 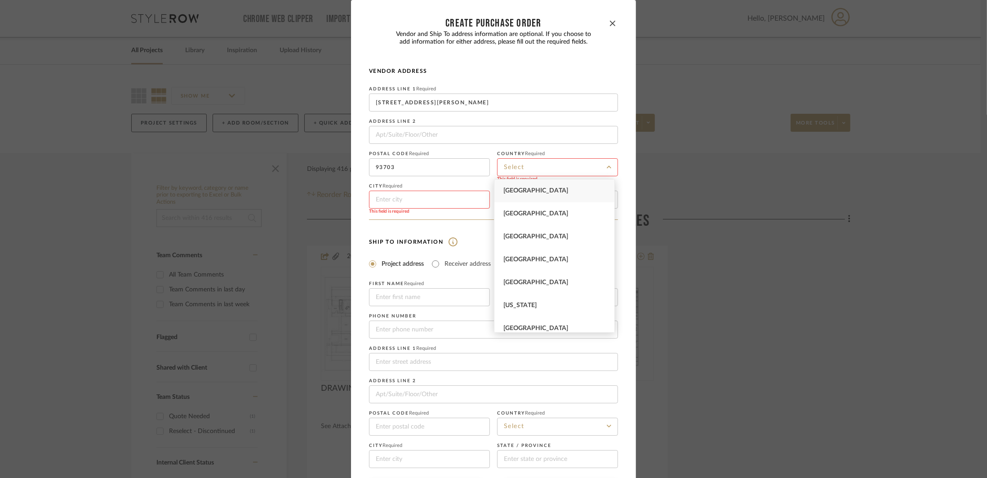 What do you see at coordinates (494, 71) in the screenshot?
I see `h4: Vendor Address` at bounding box center [494, 71].